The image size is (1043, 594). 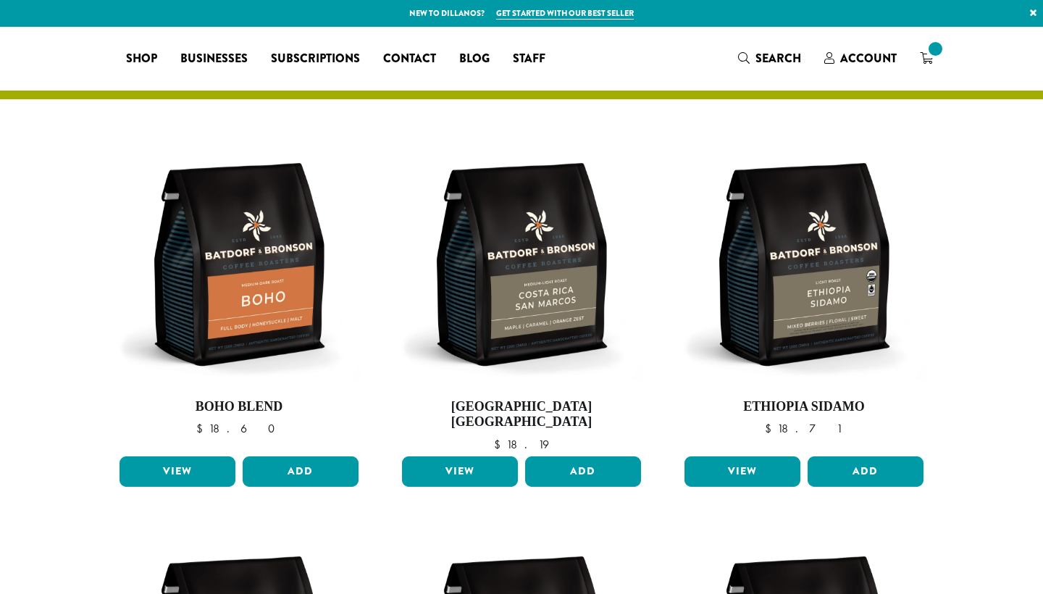 What do you see at coordinates (778, 58) in the screenshot?
I see `span: Search` at bounding box center [778, 58].